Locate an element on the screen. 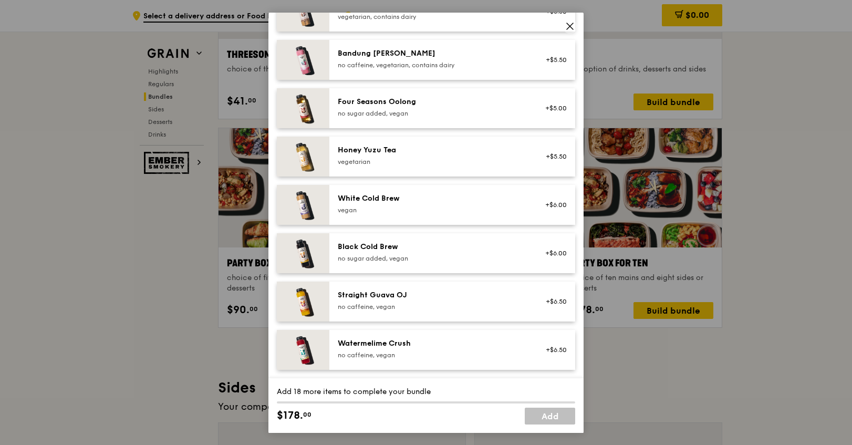 The width and height of the screenshot is (852, 445). div: vegan is located at coordinates (432, 210).